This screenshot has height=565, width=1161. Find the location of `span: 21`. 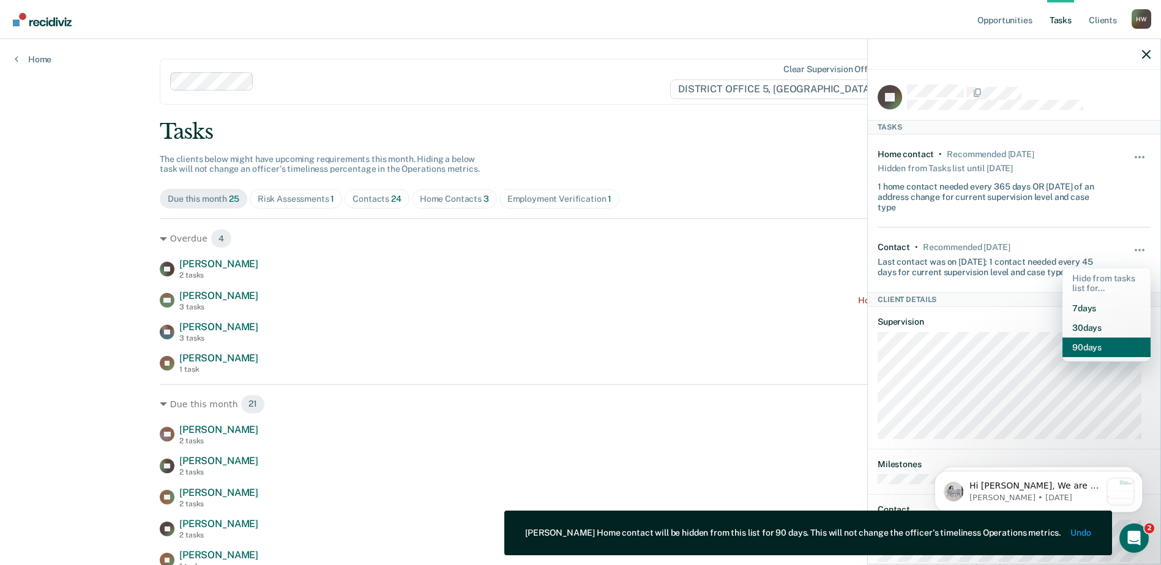

span: 21 is located at coordinates (253, 404).